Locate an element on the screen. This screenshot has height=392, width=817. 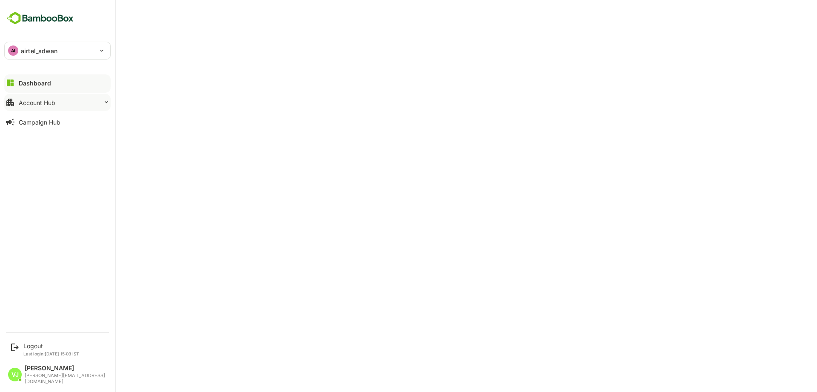
div: Logout is located at coordinates (51, 346).